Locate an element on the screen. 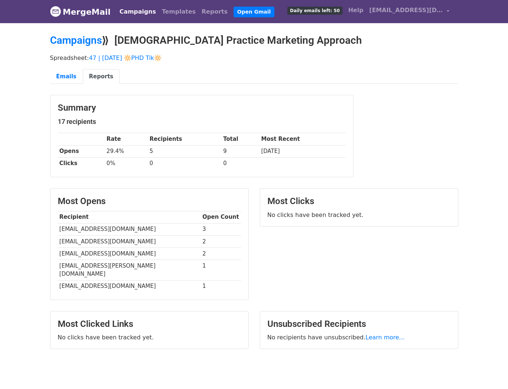 The image size is (508, 389). p: No recipients have unsubscribed. is located at coordinates (359, 337).